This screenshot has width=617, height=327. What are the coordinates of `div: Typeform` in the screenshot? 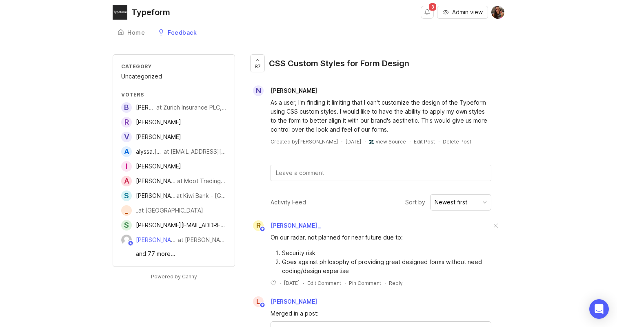 It's located at (151, 12).